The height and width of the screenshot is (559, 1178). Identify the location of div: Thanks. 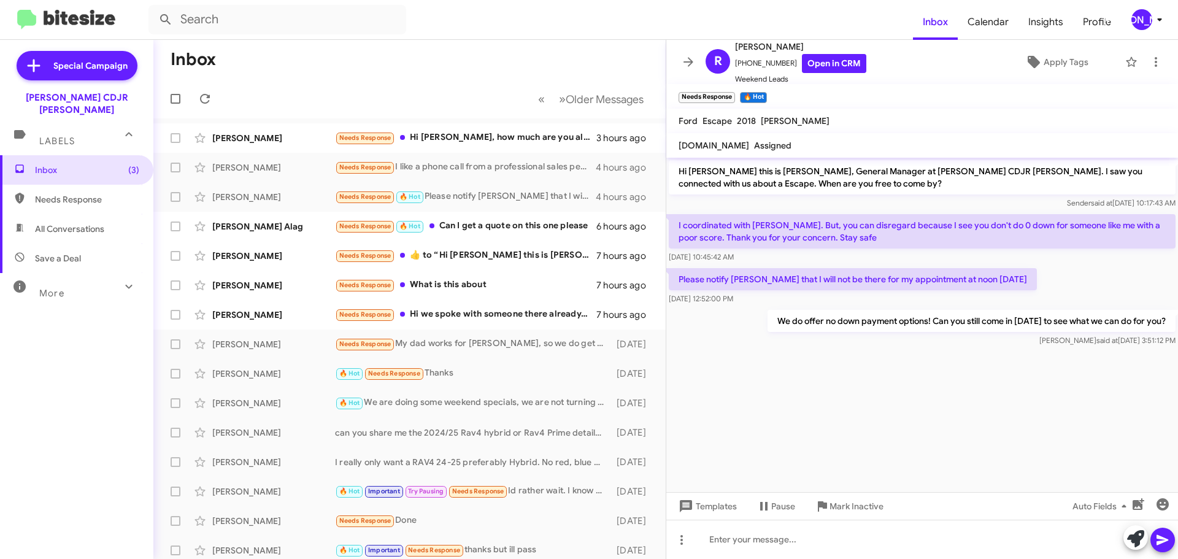
(472, 373).